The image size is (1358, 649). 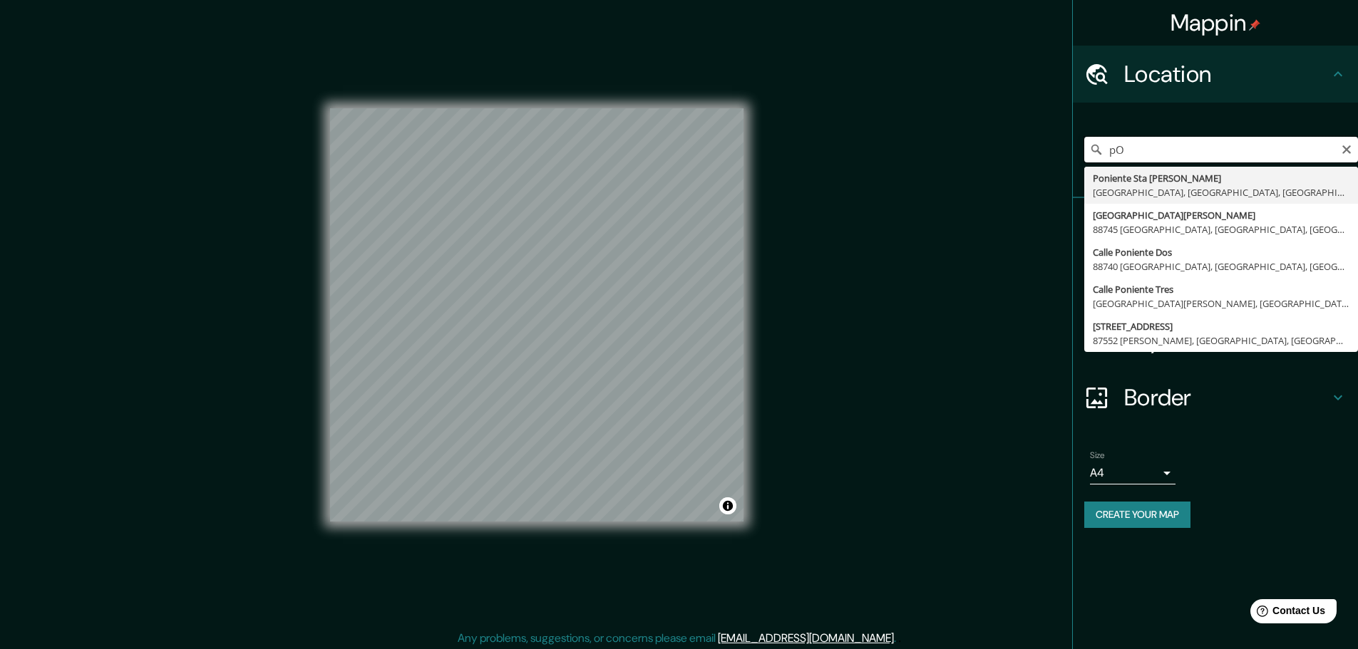 What do you see at coordinates (1133, 473) in the screenshot?
I see `div: A4` at bounding box center [1133, 473].